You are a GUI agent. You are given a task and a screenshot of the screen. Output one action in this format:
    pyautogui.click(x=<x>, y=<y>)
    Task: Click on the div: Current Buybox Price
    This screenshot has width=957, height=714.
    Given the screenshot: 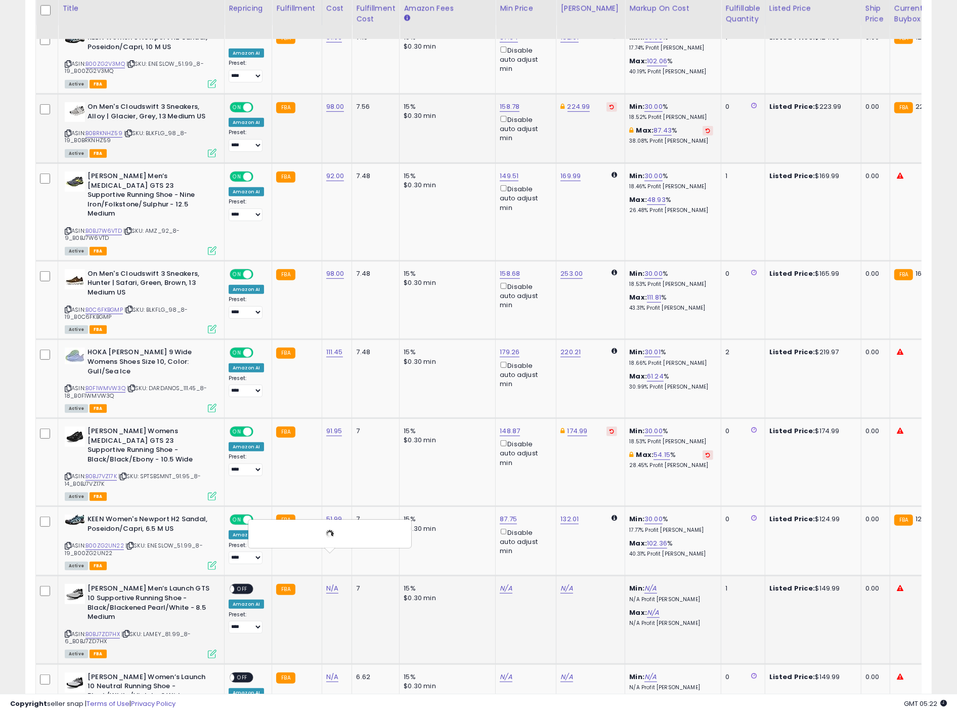 What is the action you would take?
    pyautogui.click(x=920, y=14)
    